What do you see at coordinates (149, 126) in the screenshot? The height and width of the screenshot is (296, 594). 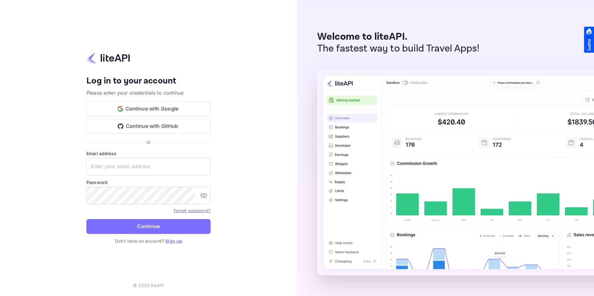 I see `button: Continue with GitHub` at bounding box center [149, 126].